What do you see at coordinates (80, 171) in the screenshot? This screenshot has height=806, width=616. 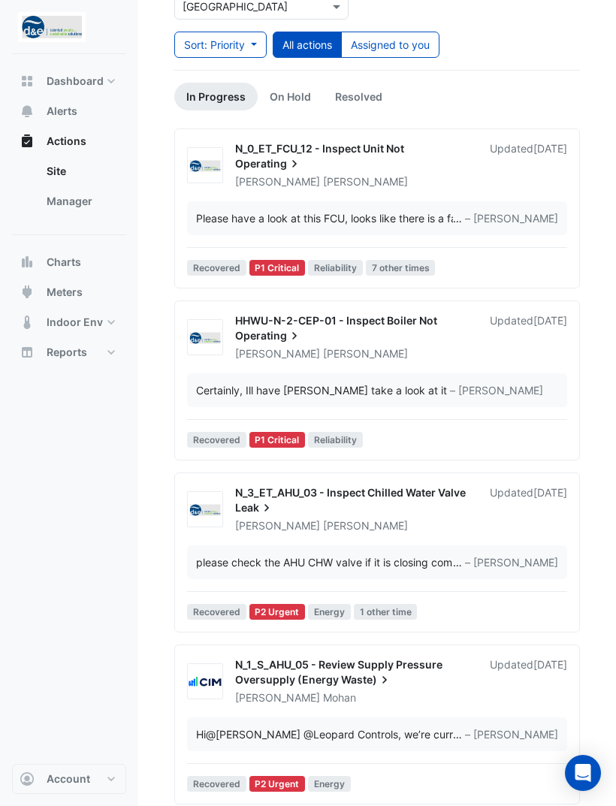 I see `a: Site` at bounding box center [80, 171].